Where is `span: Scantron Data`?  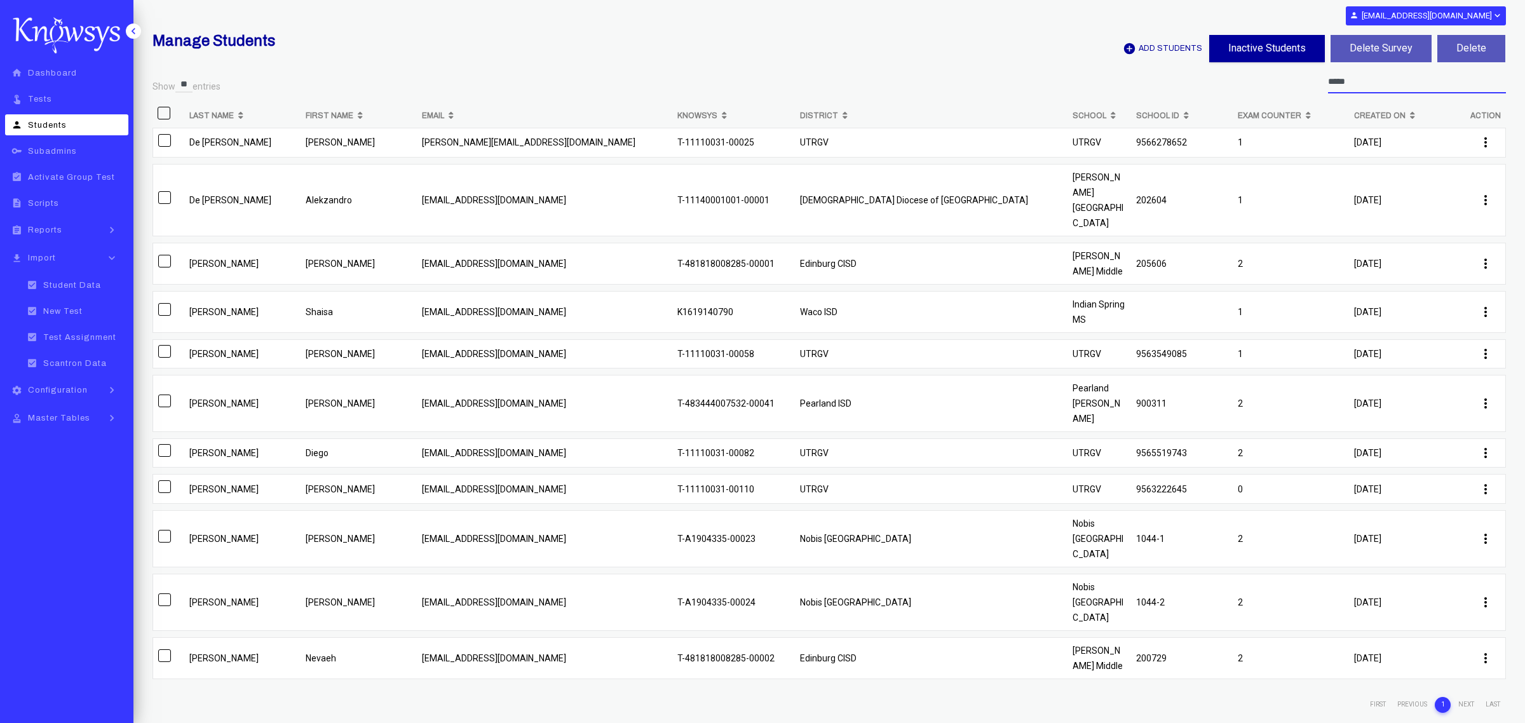
span: Scantron Data is located at coordinates (75, 363).